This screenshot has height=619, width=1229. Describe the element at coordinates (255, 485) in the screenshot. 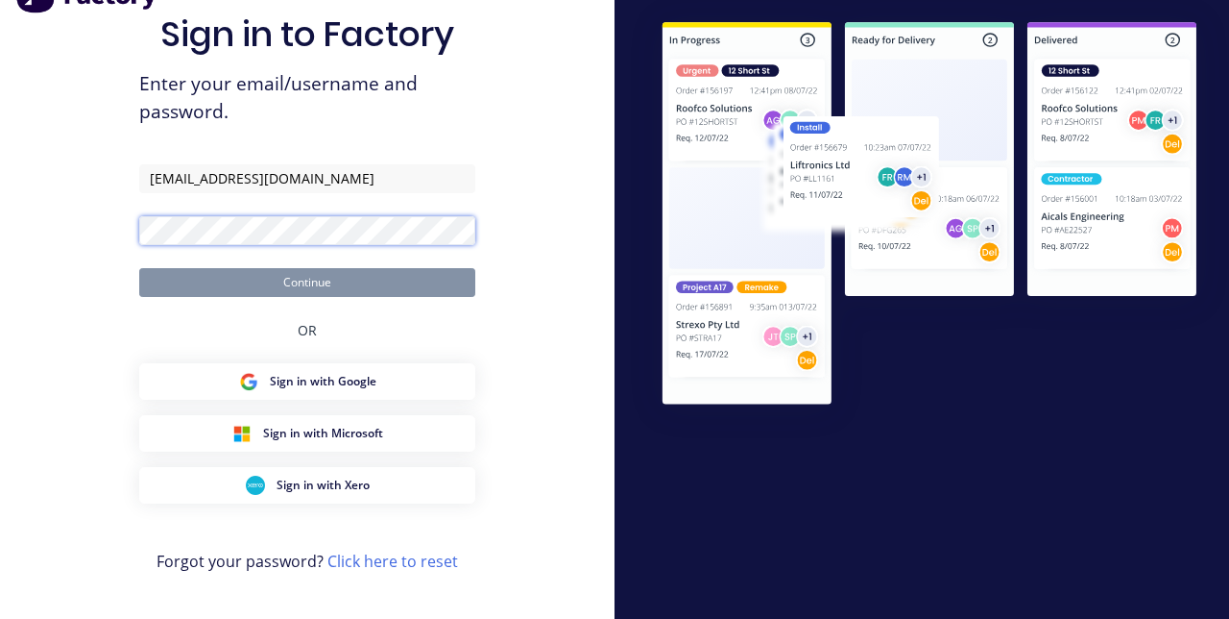

I see `img: Xero Sign in` at that location.